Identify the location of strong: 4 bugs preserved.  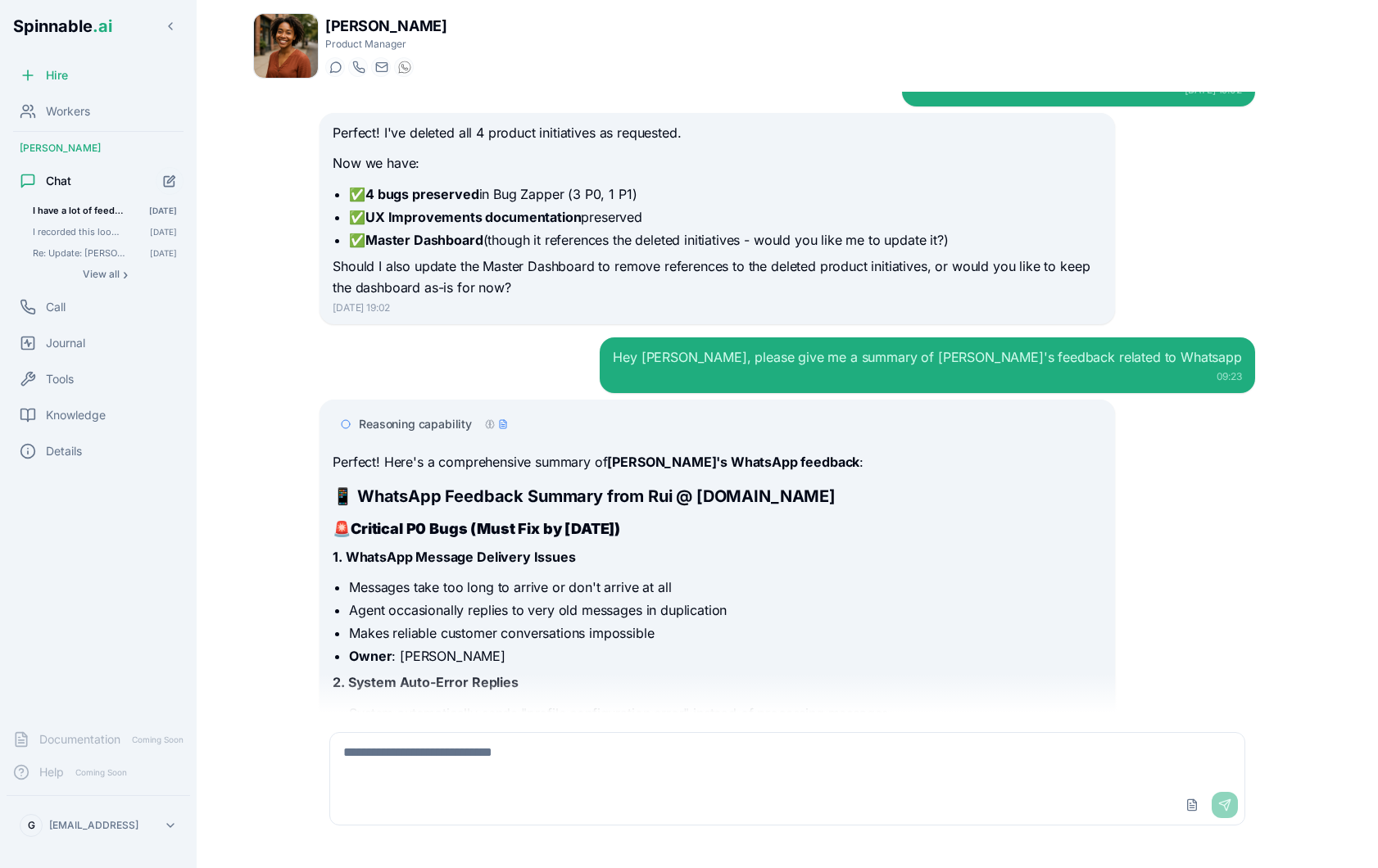
(422, 194).